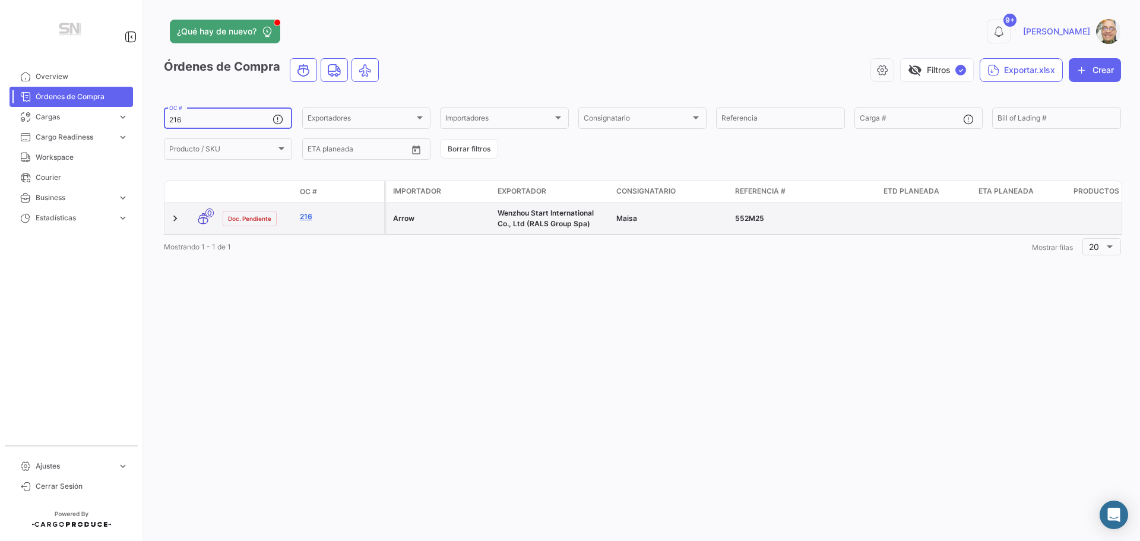 The height and width of the screenshot is (541, 1140). What do you see at coordinates (1114, 515) in the screenshot?
I see `div: Abrir Intercom Messenger` at bounding box center [1114, 515].